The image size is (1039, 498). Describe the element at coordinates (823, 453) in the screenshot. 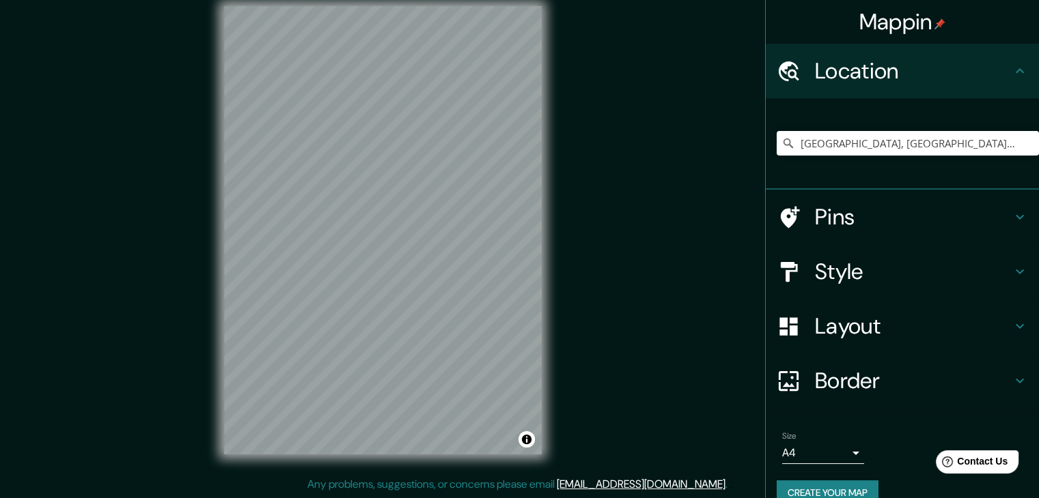

I see `div: A4` at that location.